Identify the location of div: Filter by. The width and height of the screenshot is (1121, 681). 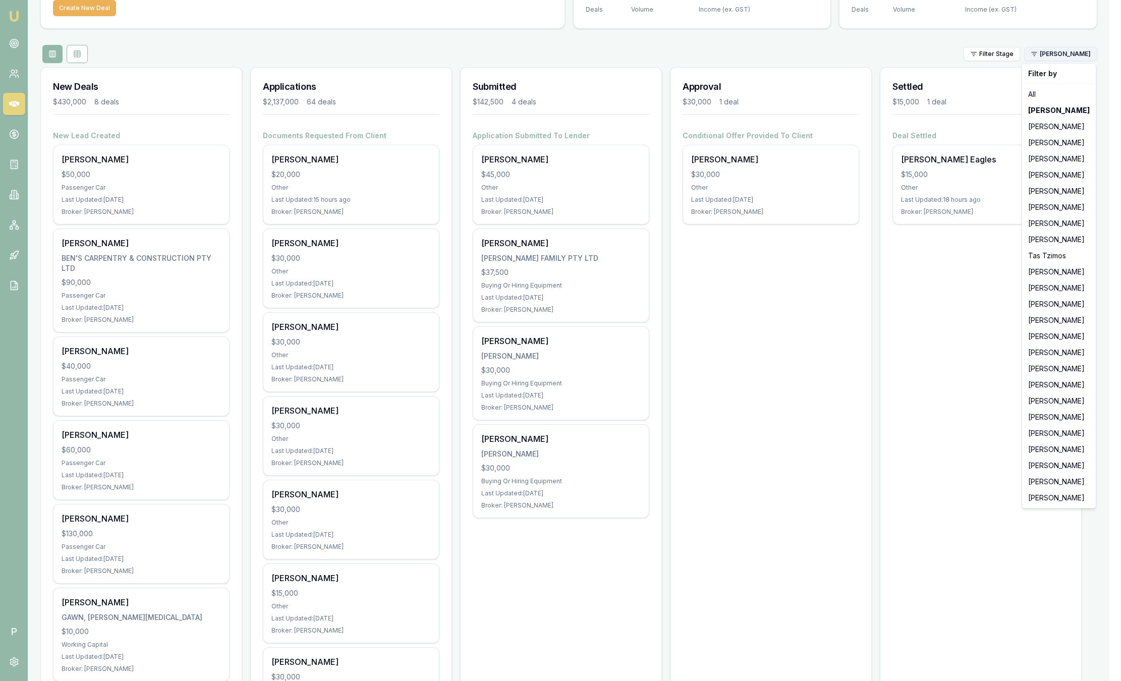
(1059, 74).